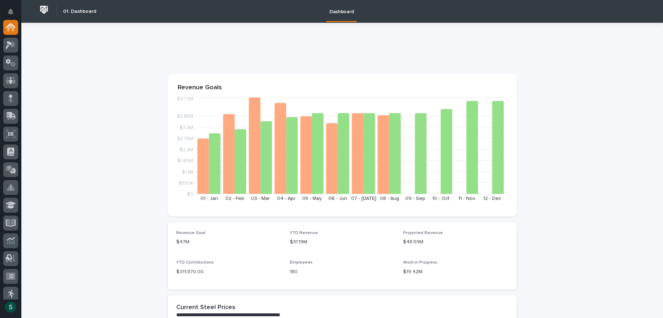  I want to click on span: YTD Contributions, so click(195, 263).